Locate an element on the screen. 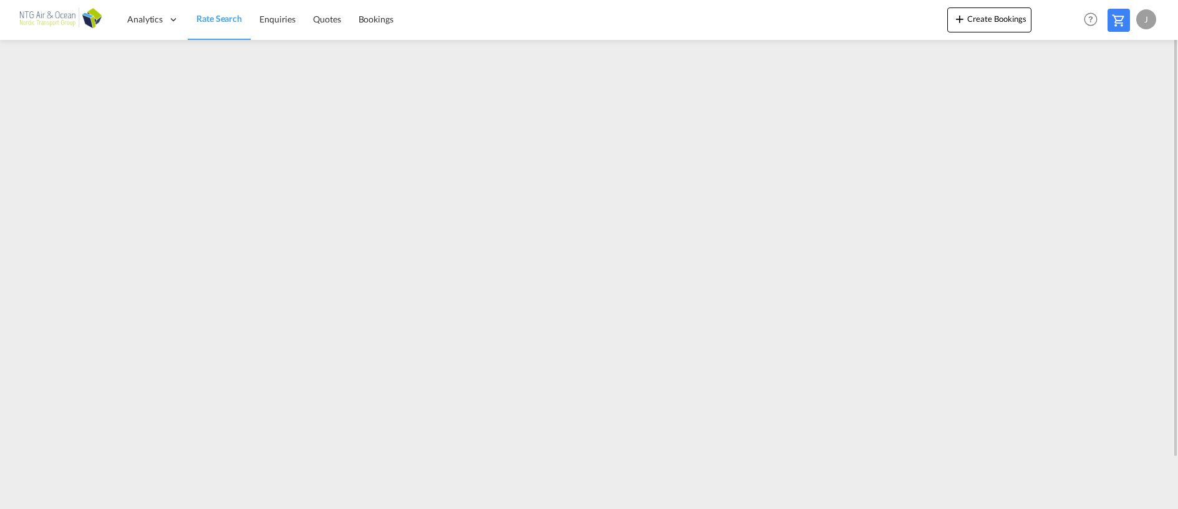 Image resolution: width=1178 pixels, height=509 pixels. img: af31b1c0b01f11ecbc353f8e72265e29.png is located at coordinates (61, 19).